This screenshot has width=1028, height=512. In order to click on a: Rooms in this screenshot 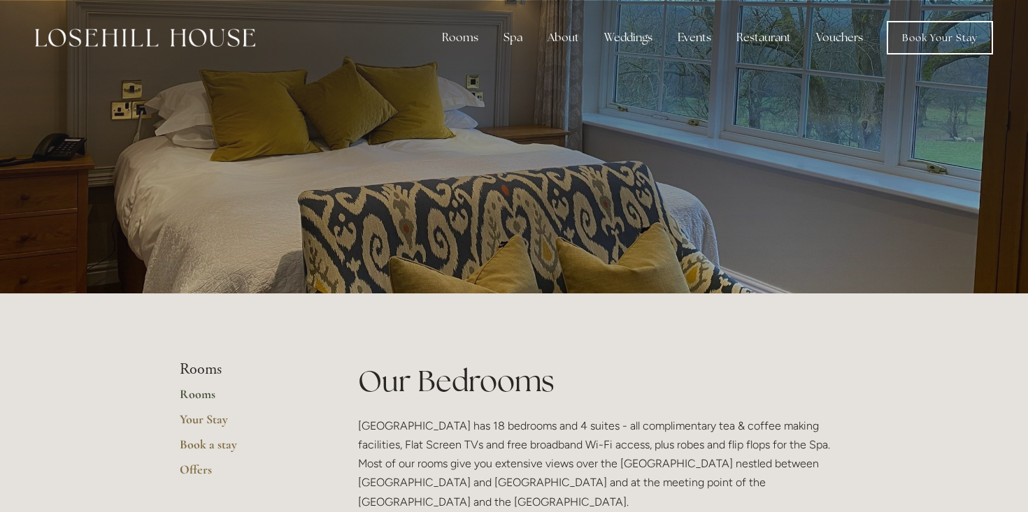, I will do `click(246, 399)`.